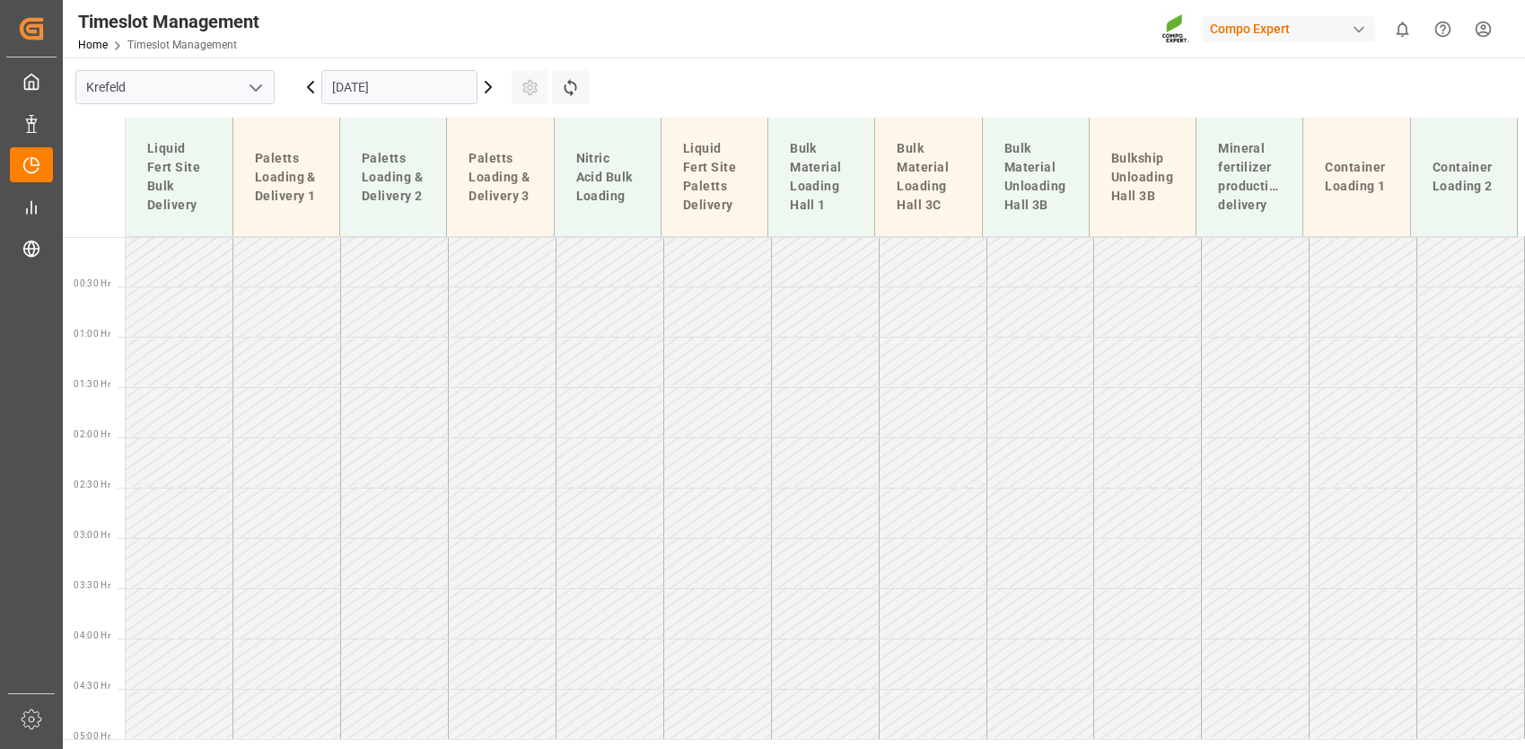 This screenshot has width=1525, height=749. I want to click on div: Container Loading 2, so click(1464, 177).